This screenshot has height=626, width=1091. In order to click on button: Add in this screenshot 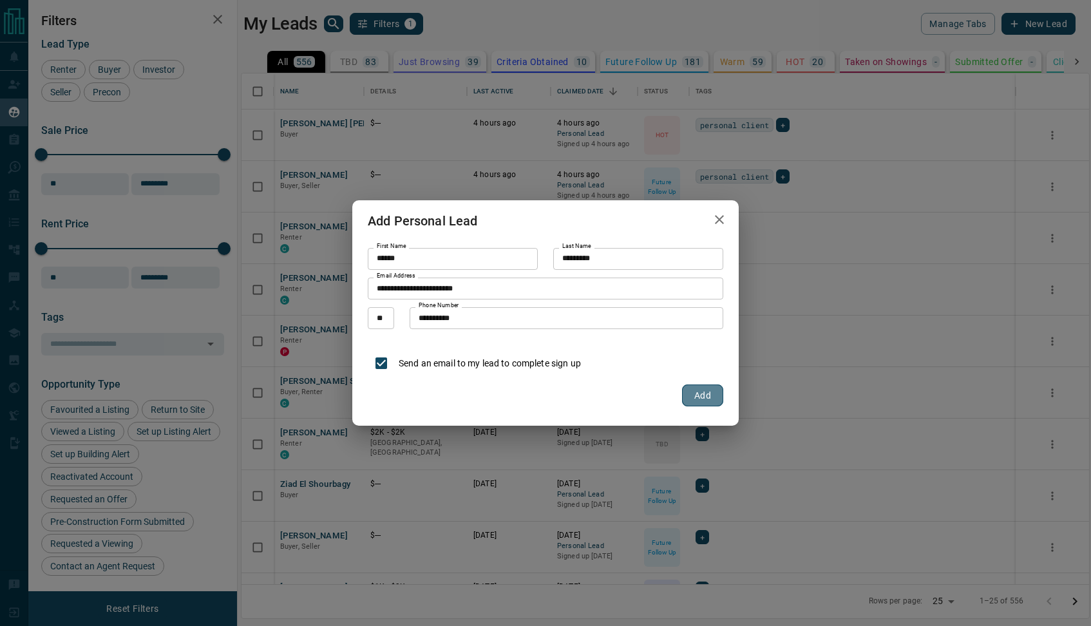, I will do `click(702, 395)`.